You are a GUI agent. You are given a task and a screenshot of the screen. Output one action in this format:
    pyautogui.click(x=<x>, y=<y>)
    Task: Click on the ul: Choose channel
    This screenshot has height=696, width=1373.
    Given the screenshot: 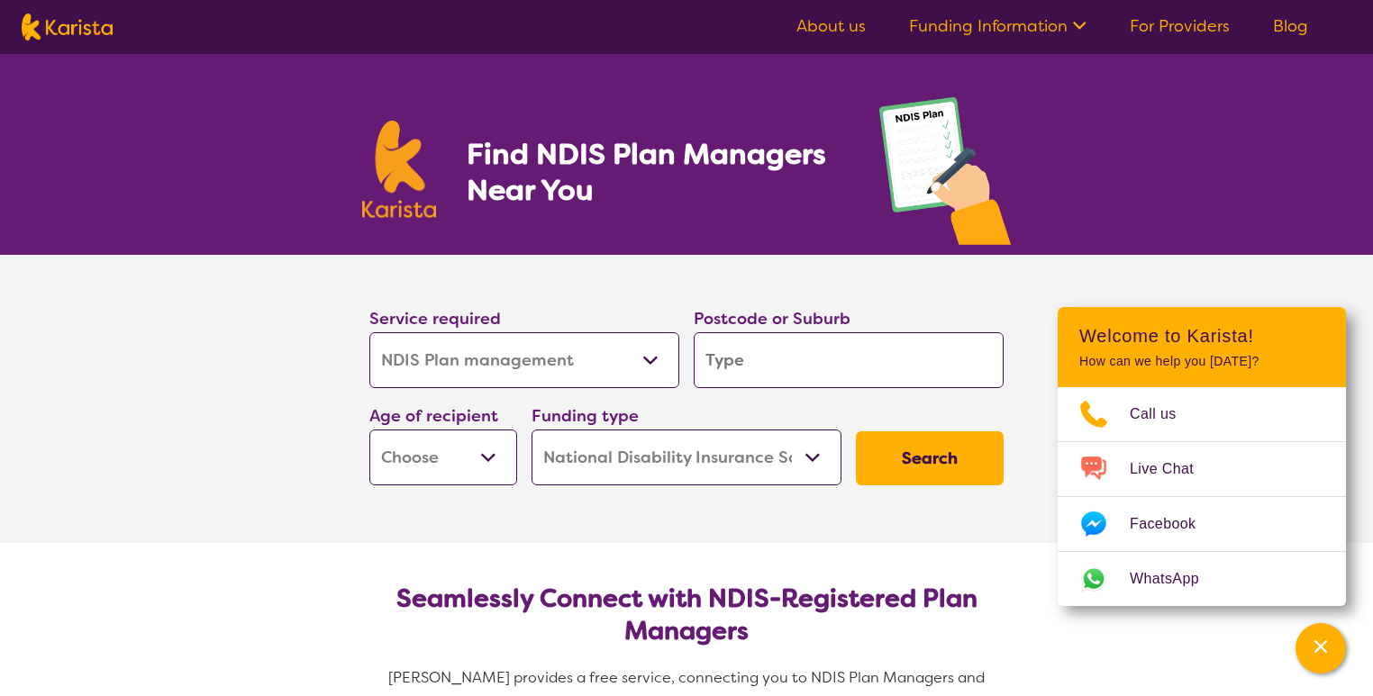 What is the action you would take?
    pyautogui.click(x=1202, y=496)
    